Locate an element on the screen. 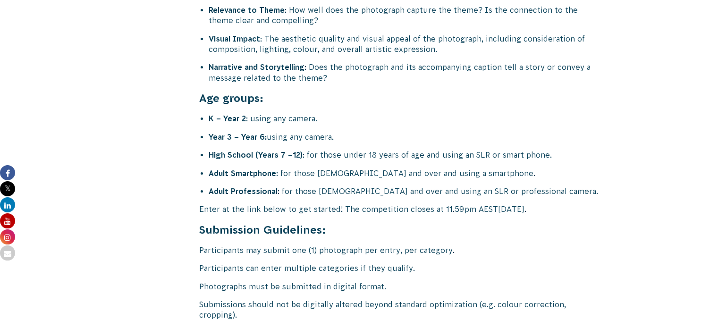  li: : Does the photograph and its accompanying caption tell a story or convey a message related to th... is located at coordinates (406, 72).